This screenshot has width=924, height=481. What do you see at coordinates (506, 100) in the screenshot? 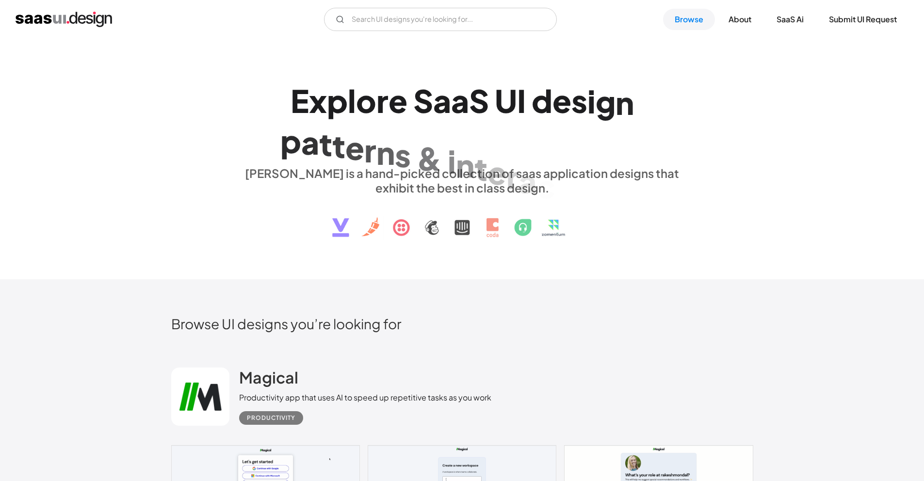
I see `div: U` at bounding box center [506, 100].